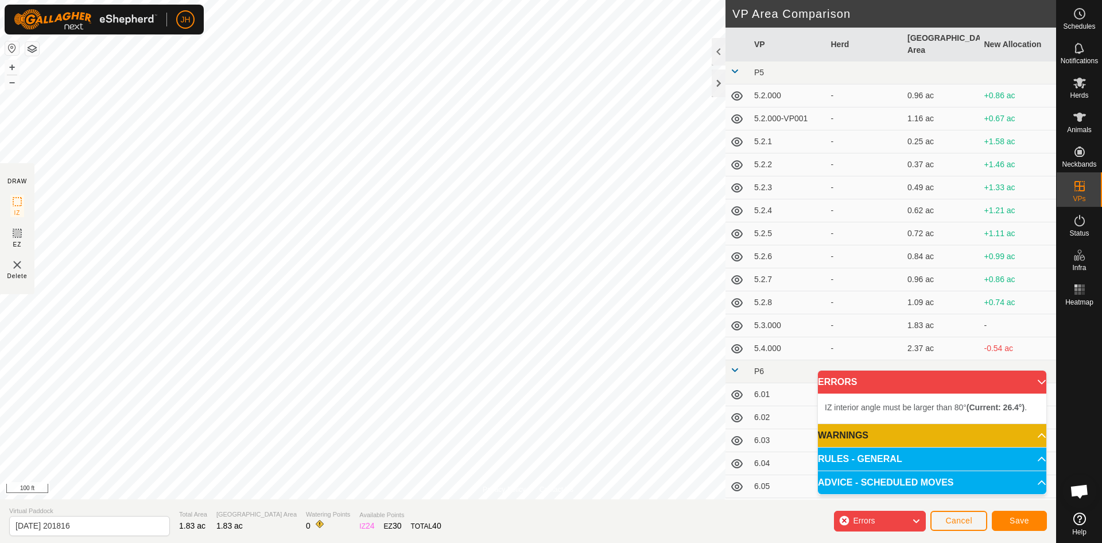 Image resolution: width=1102 pixels, height=543 pixels. I want to click on span: Help, so click(1079, 532).